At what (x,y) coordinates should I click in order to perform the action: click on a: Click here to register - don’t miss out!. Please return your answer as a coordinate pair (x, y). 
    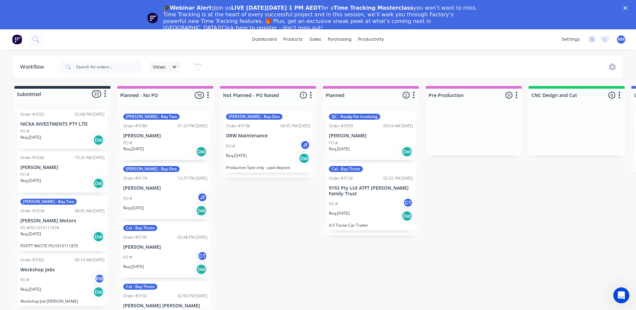
    Looking at the image, I should click on (272, 28).